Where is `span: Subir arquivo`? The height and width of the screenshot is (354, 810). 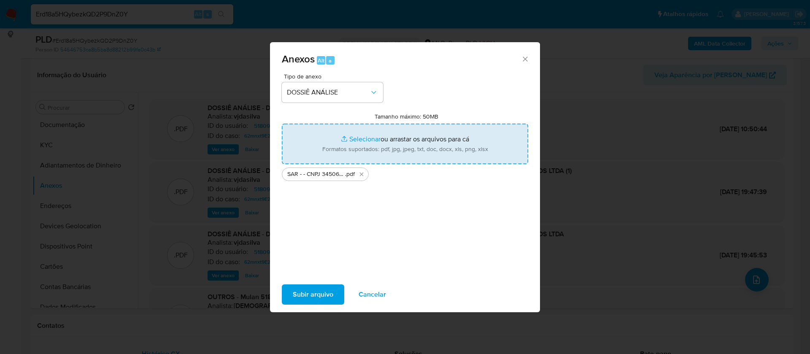 span: Subir arquivo is located at coordinates (313, 295).